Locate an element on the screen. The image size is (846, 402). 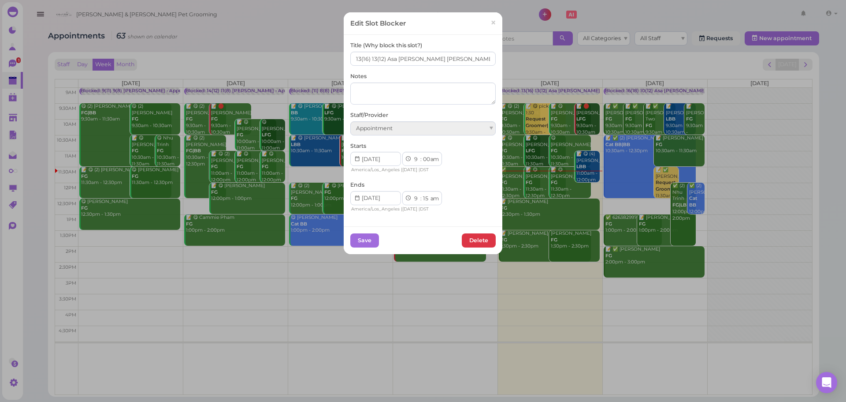
input: Vacation, Late shift, etc. is located at coordinates (423, 59).